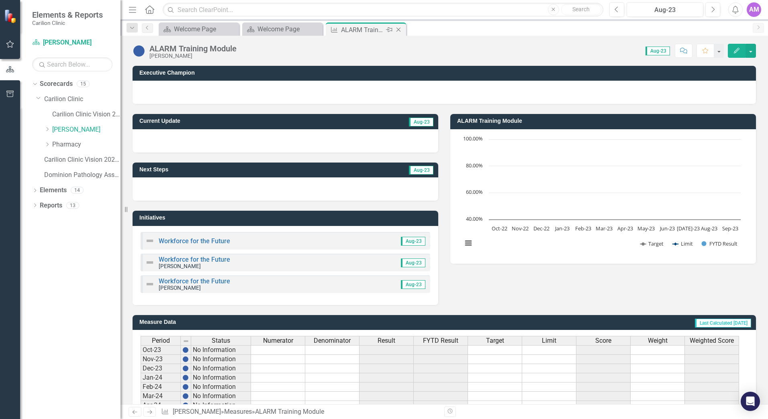 This screenshot has width=768, height=419. I want to click on a: Measures, so click(238, 412).